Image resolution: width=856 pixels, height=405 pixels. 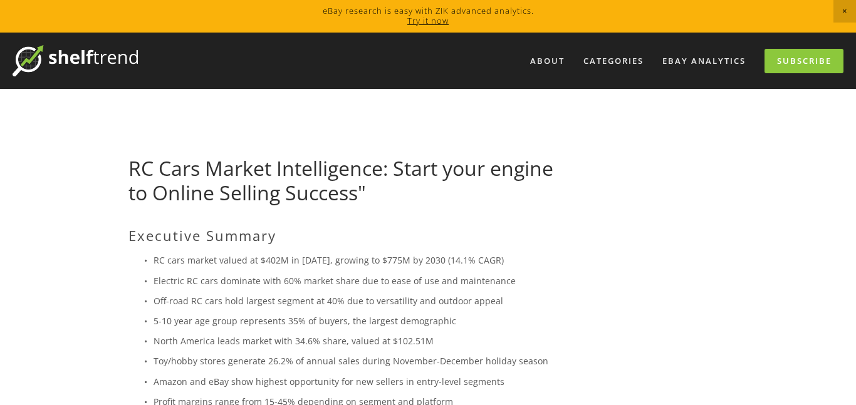 What do you see at coordinates (341, 180) in the screenshot?
I see `a: RC Cars Market Intelligence: Start your engine to Online Selling Success"` at bounding box center [341, 180].